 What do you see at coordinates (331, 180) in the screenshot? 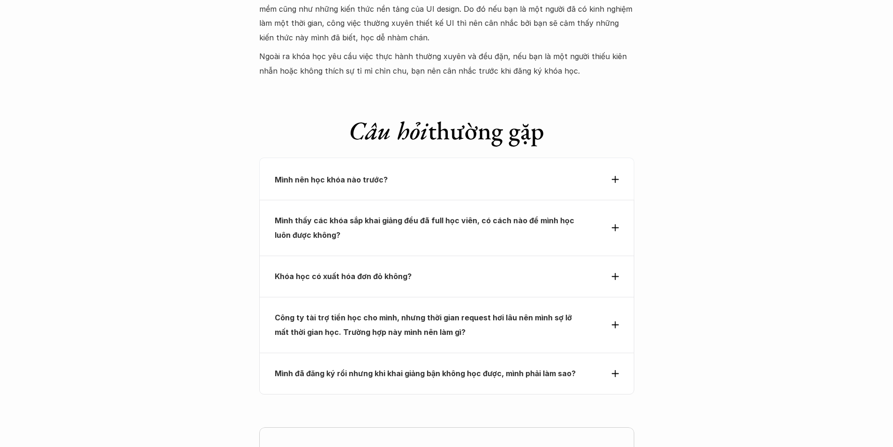
I see `strong: Mình nên học khóa nào trước?` at bounding box center [331, 180].